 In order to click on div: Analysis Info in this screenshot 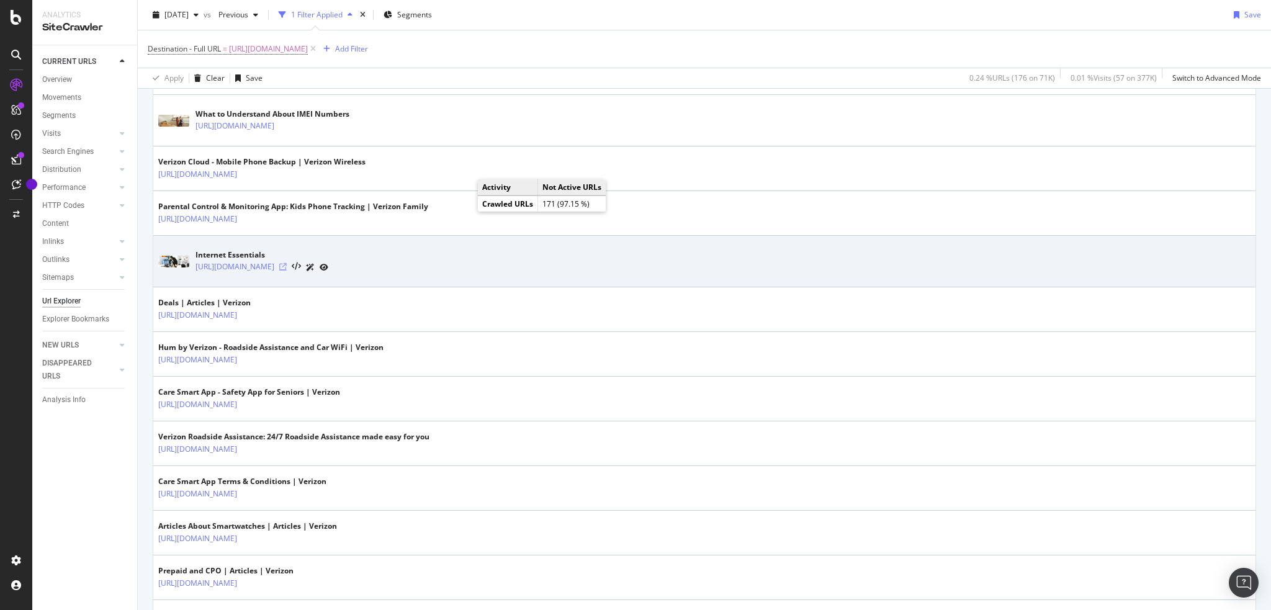, I will do `click(64, 400)`.